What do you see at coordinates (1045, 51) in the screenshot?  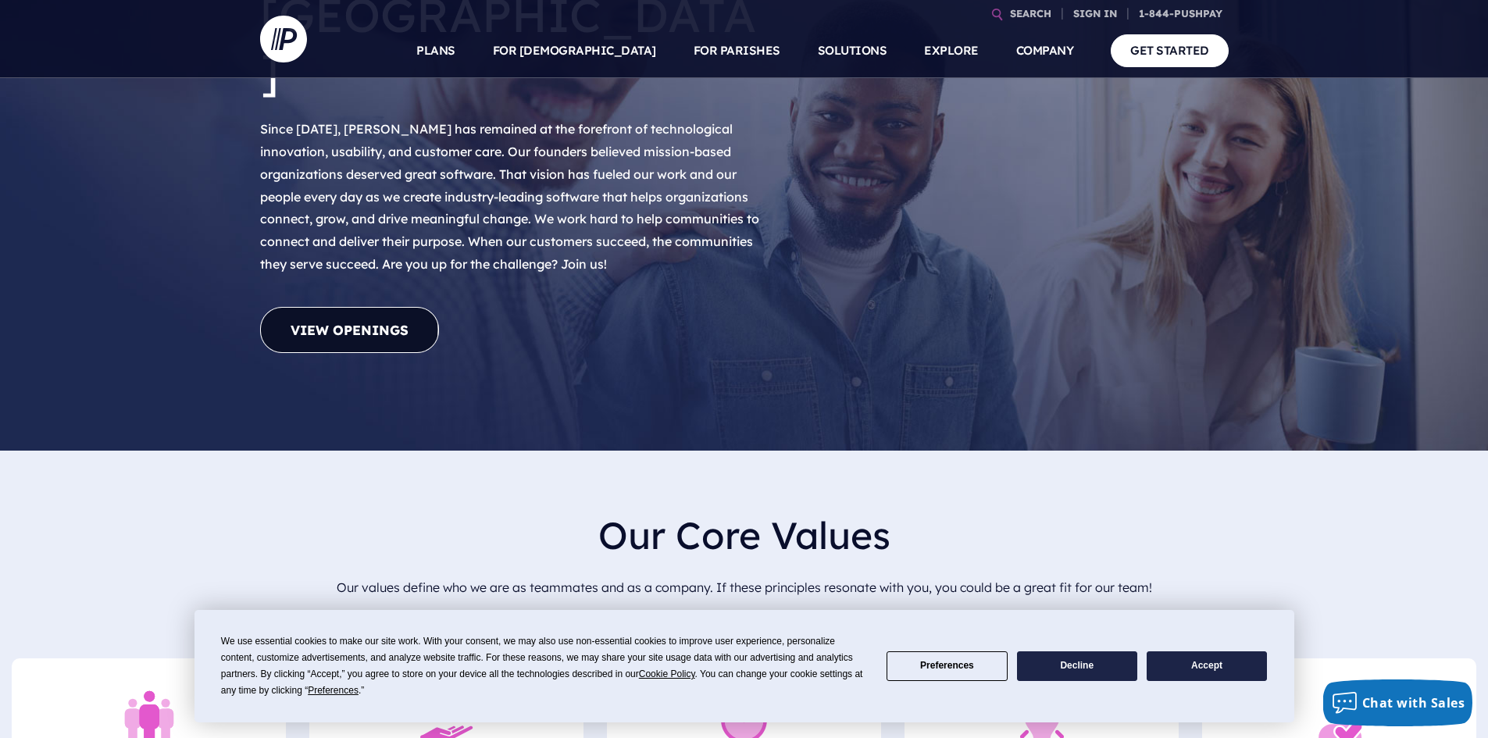 I see `a: COMPANY` at bounding box center [1045, 51].